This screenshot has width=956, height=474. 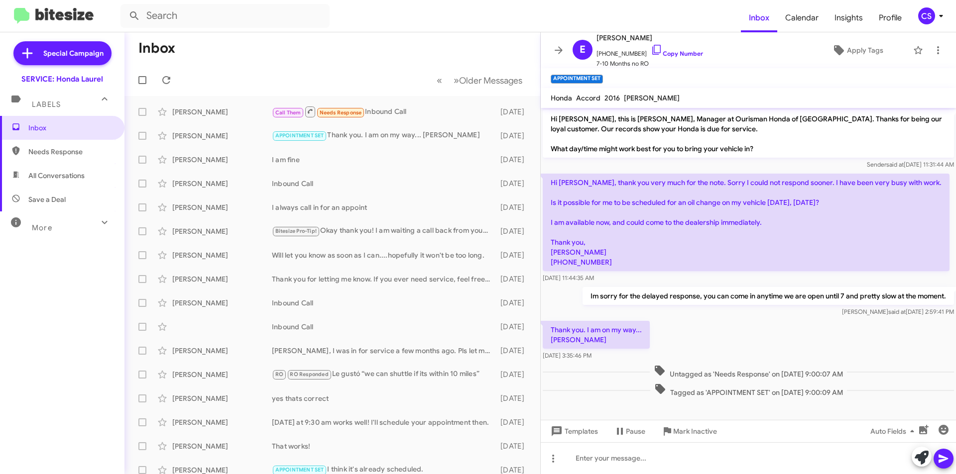 I want to click on a: Inbox, so click(x=759, y=18).